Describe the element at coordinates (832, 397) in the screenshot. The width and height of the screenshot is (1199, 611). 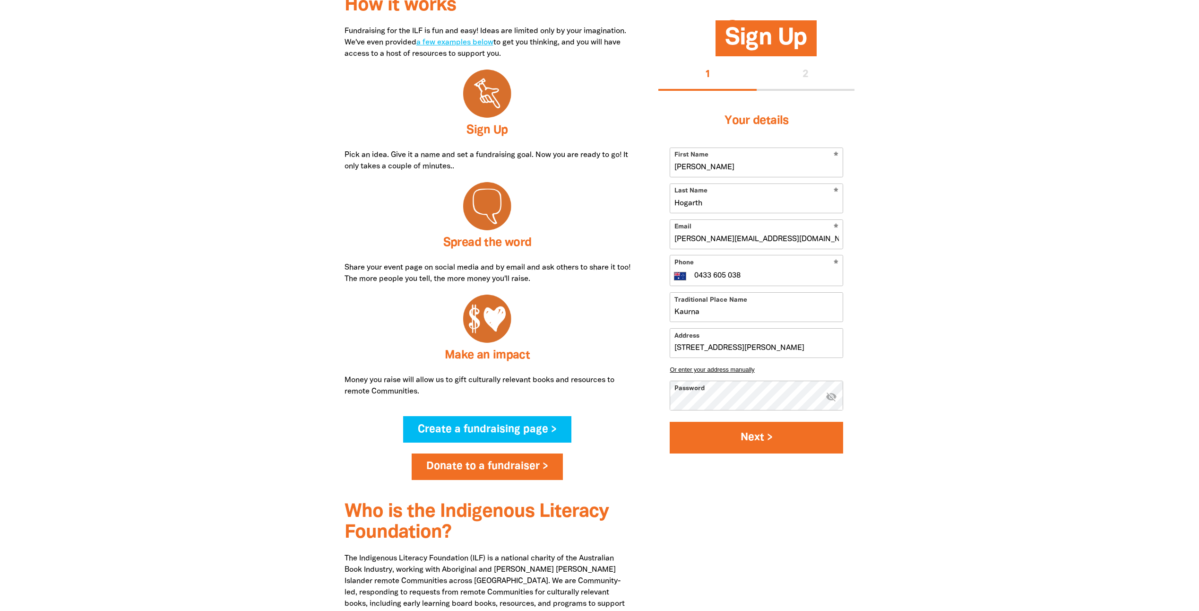
I see `i: Hide password` at that location.